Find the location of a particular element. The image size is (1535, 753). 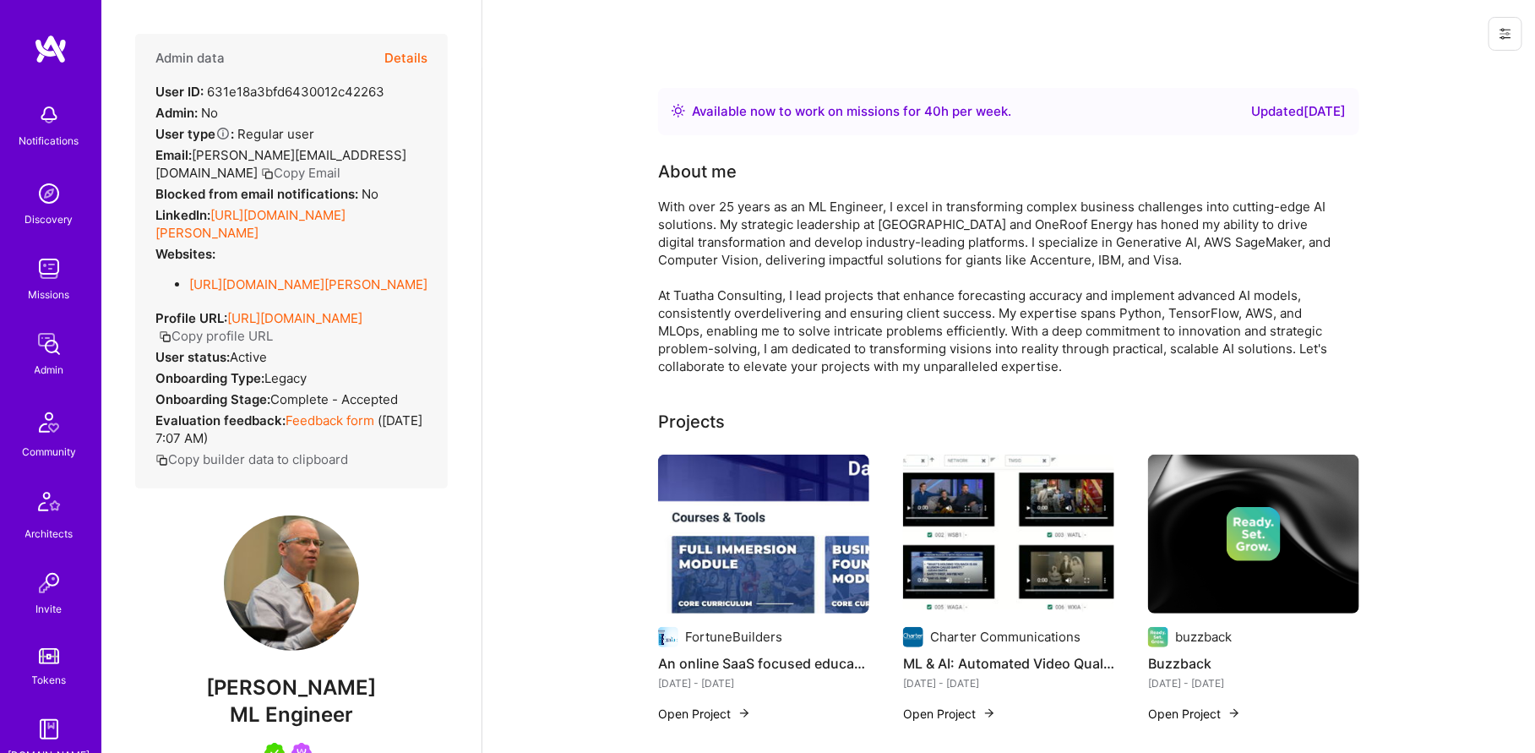

strong: Websites: is located at coordinates (185, 253).